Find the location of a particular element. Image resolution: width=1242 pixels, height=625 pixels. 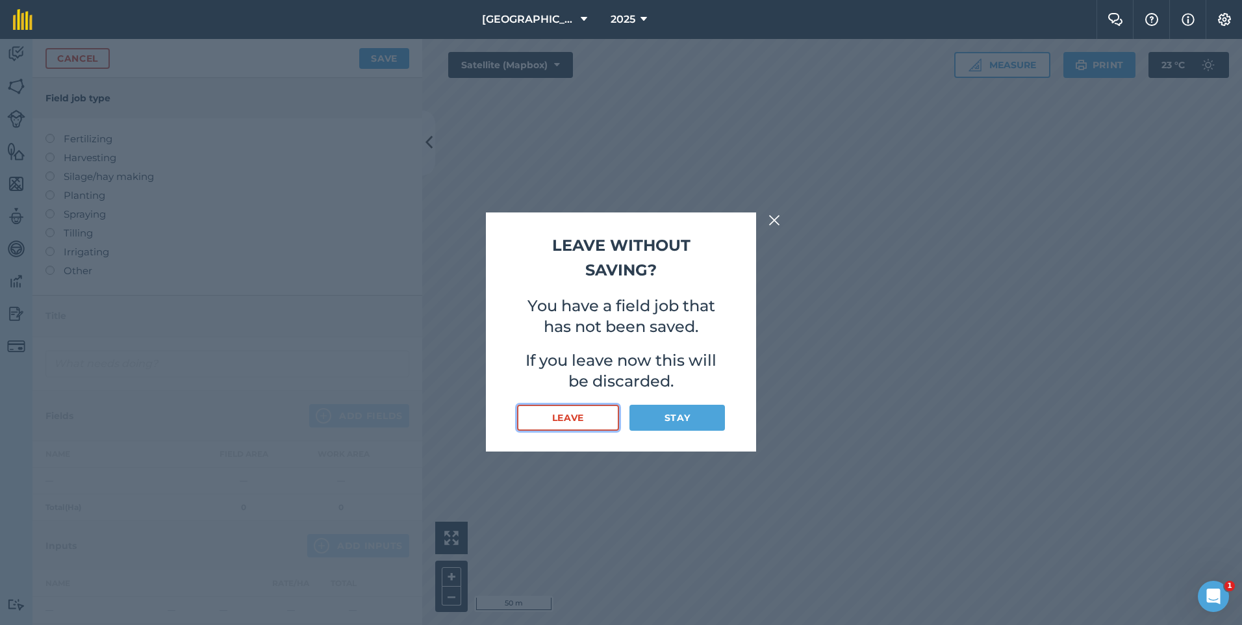

img: svg+xml;base64,PHN2ZyB4bWxucz0iaHR0cDovL3d3dy53My5vcmcvMjAwMC9zdmciIHdpZHRoPSIxNyIgaGVpZ2h0PSIxNy... is located at coordinates (1188, 19).